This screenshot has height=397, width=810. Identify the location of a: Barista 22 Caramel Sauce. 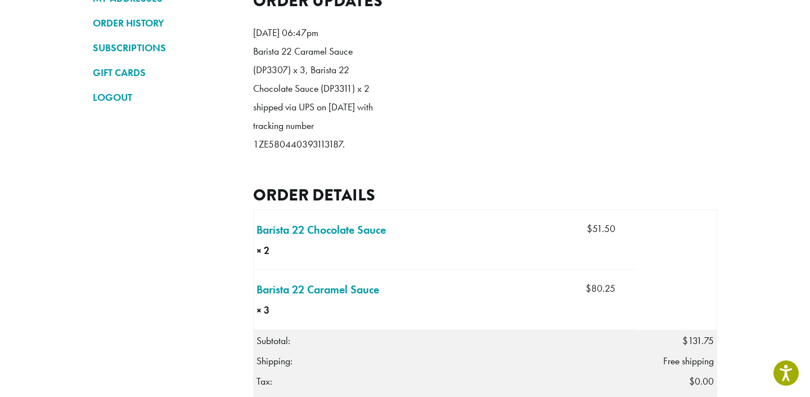
(318, 289).